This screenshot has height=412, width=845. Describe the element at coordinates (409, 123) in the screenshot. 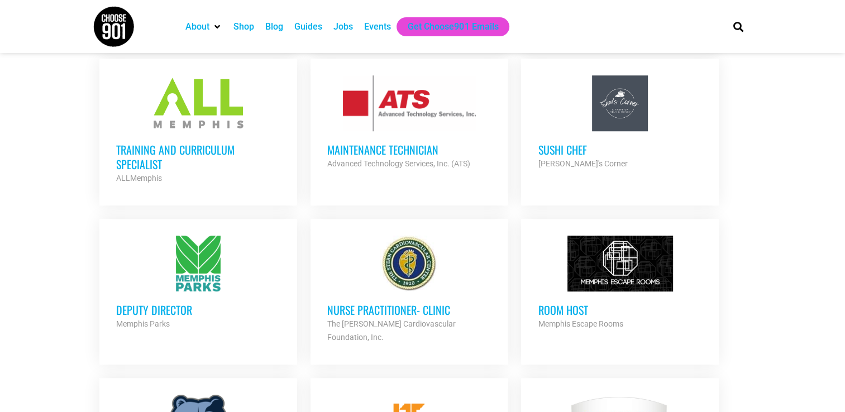

I see `a: Maintenance Technician Advanced Technology Services, Inc. (ATS)` at that location.